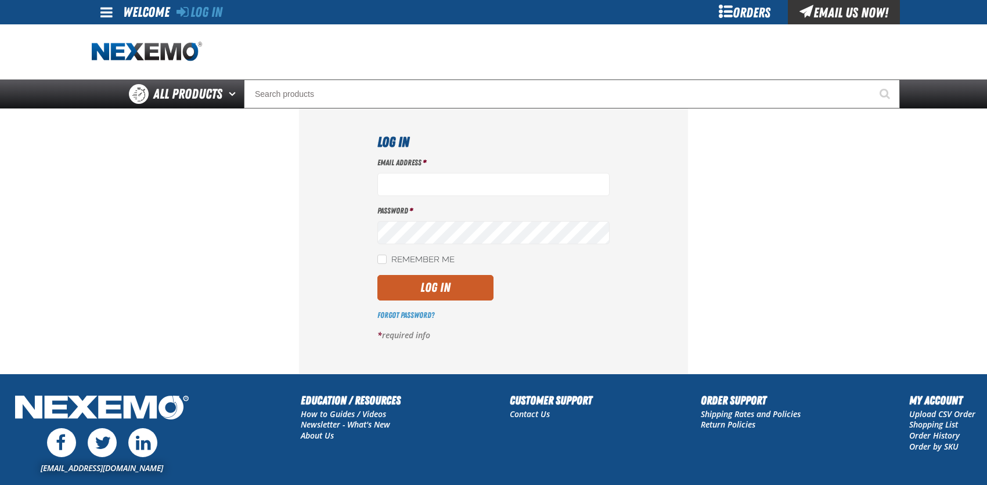  Describe the element at coordinates (416, 260) in the screenshot. I see `label: Remember Me` at that location.